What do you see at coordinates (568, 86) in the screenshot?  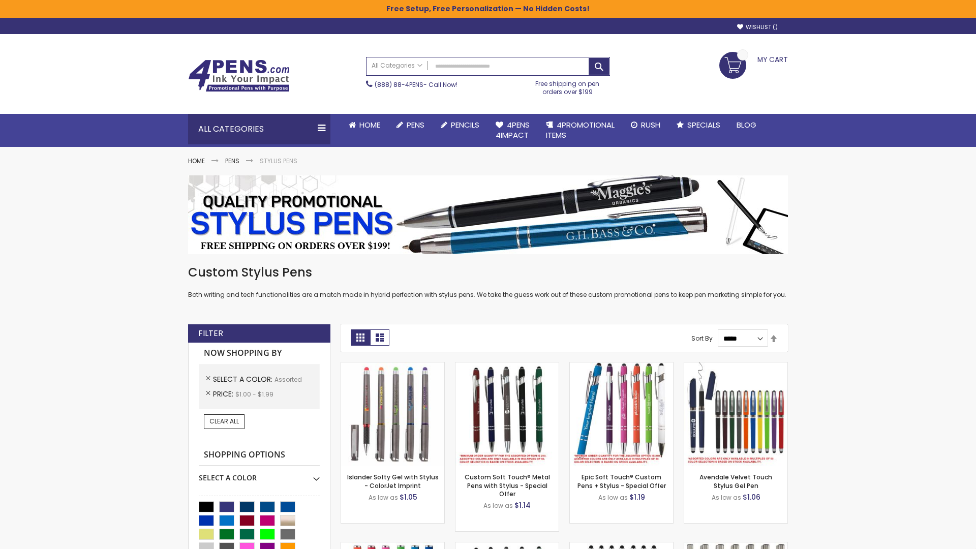 I see `div: Free shipping on pen orders over $199` at bounding box center [568, 86].